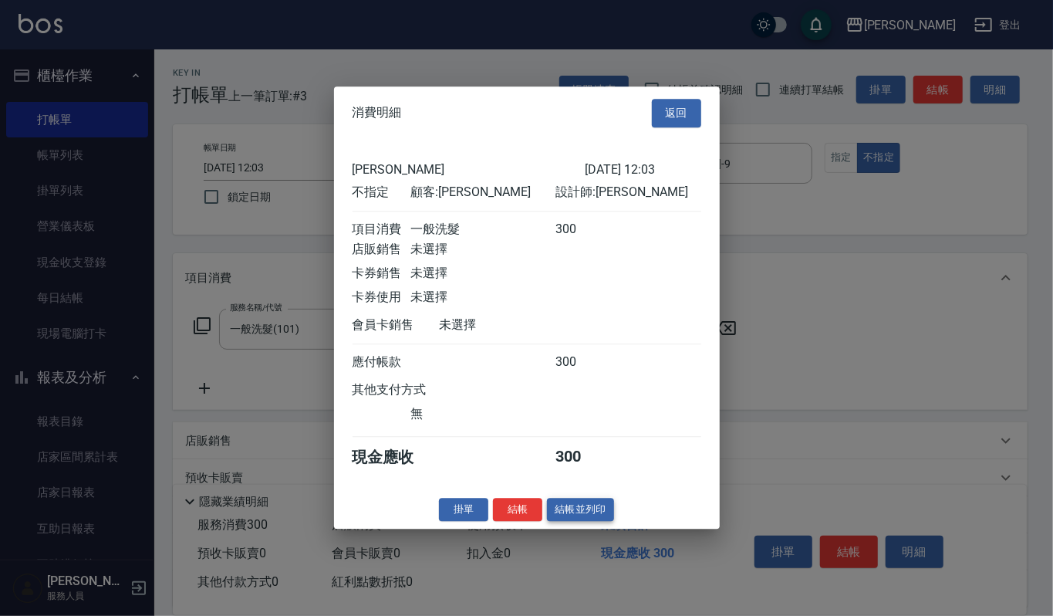 The height and width of the screenshot is (616, 1053). I want to click on span: 消費明細, so click(377, 113).